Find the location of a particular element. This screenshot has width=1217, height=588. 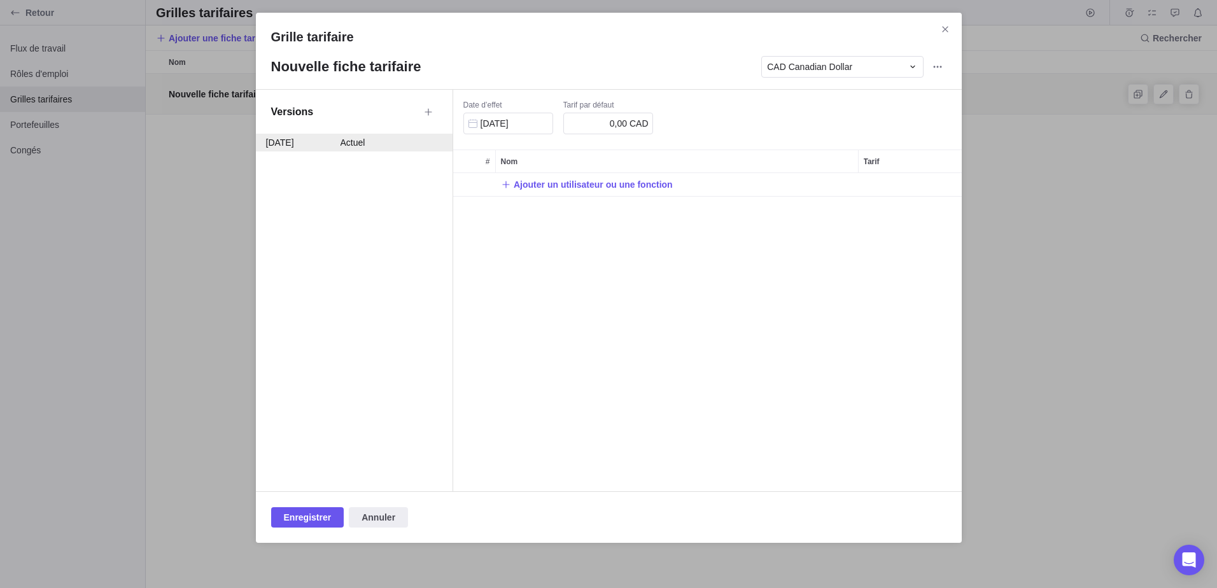

div: Nom is located at coordinates (677, 161).